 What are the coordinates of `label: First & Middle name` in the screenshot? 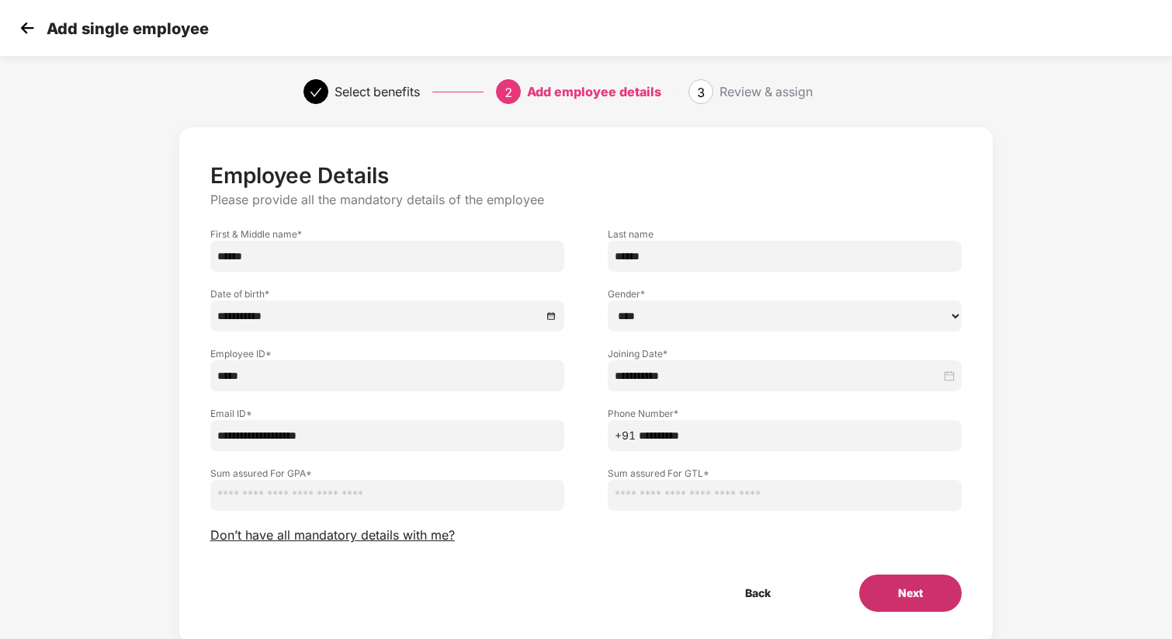 It's located at (387, 234).